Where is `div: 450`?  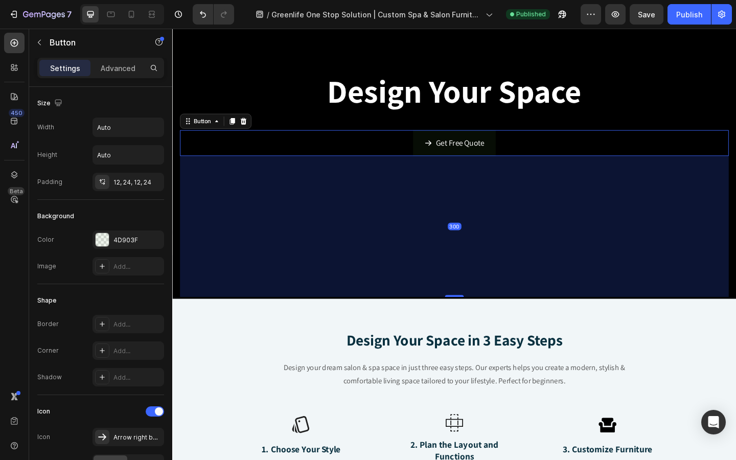 div: 450 is located at coordinates (16, 113).